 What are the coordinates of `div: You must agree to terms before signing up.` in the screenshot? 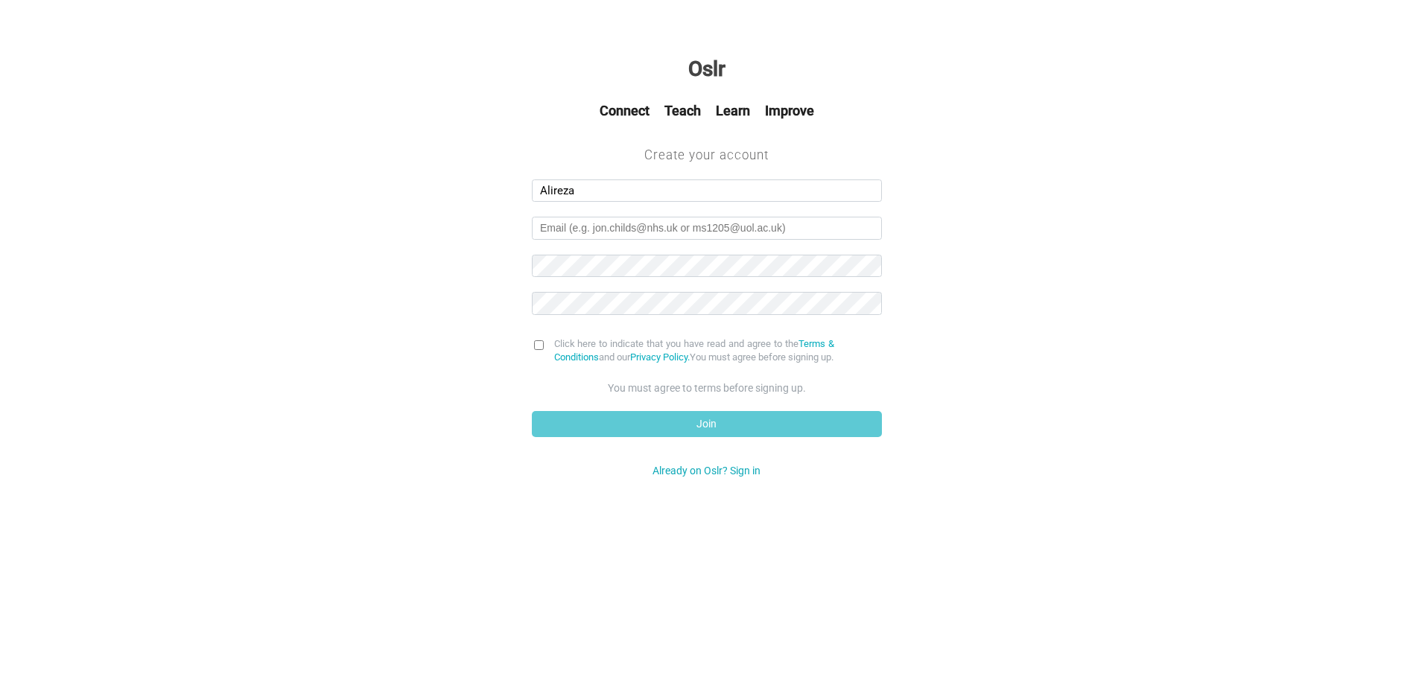 It's located at (707, 388).